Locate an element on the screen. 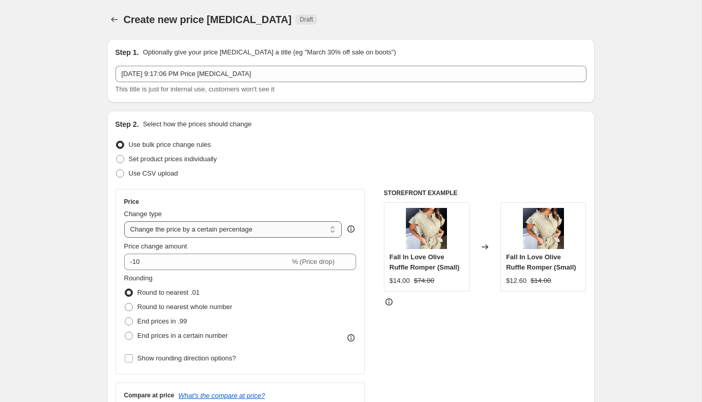 Image resolution: width=702 pixels, height=402 pixels. span: Round to nearest .01 is located at coordinates (168, 292).